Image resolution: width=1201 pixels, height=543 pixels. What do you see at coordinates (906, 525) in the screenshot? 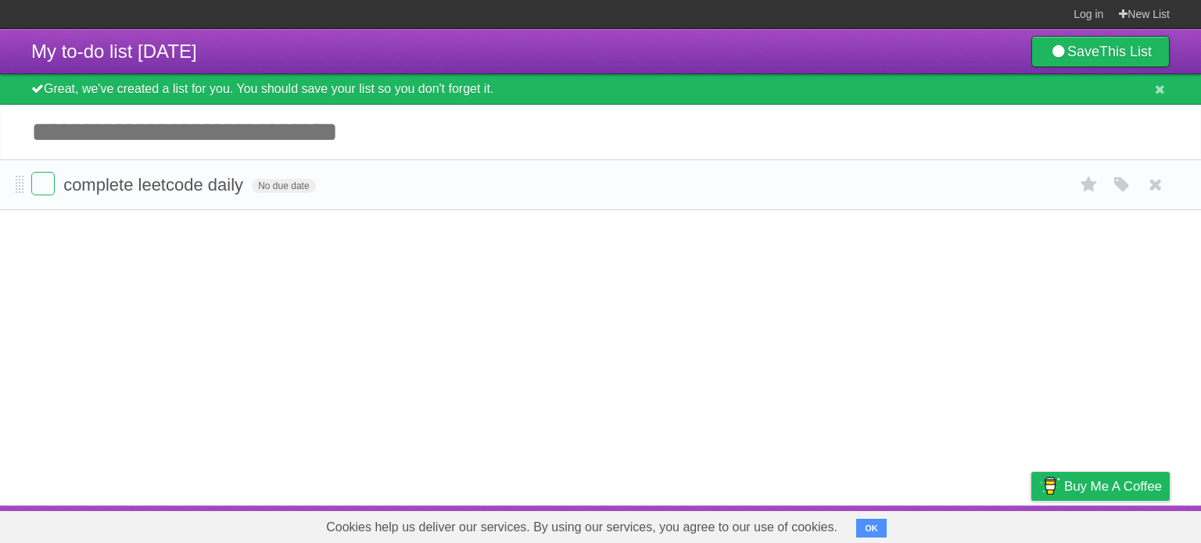
I see `a: Developers` at bounding box center [906, 525].